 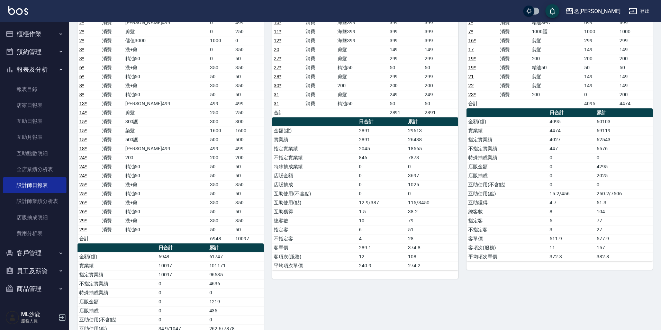 What do you see at coordinates (557, 32) in the screenshot?
I see `td: 1000護` at bounding box center [557, 32].